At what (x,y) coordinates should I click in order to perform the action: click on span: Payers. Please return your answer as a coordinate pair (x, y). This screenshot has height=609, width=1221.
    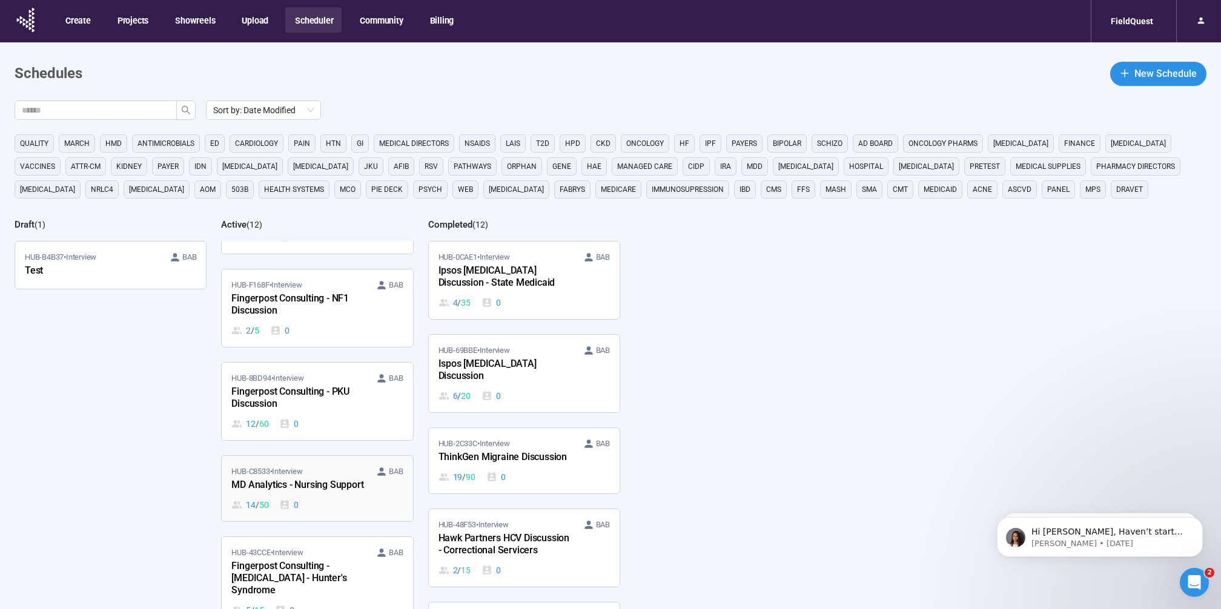
    Looking at the image, I should click on (745, 144).